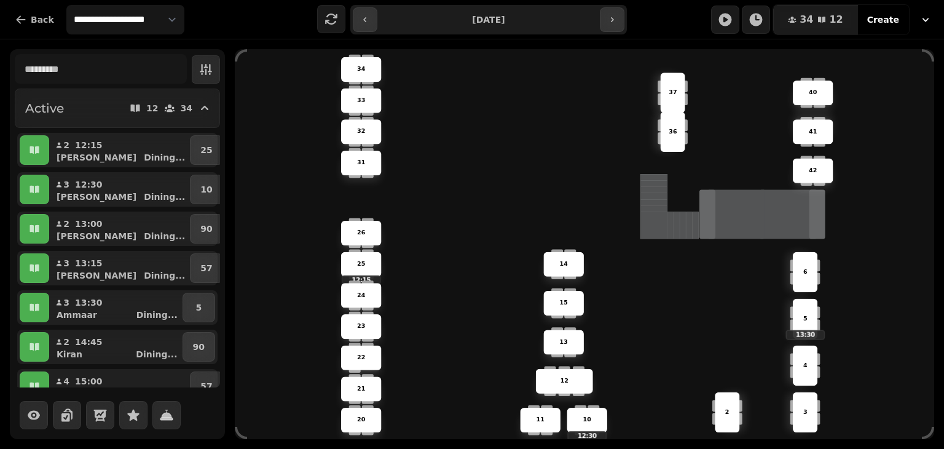 This screenshot has width=944, height=449. Describe the element at coordinates (361, 163) in the screenshot. I see `p: 31` at that location.